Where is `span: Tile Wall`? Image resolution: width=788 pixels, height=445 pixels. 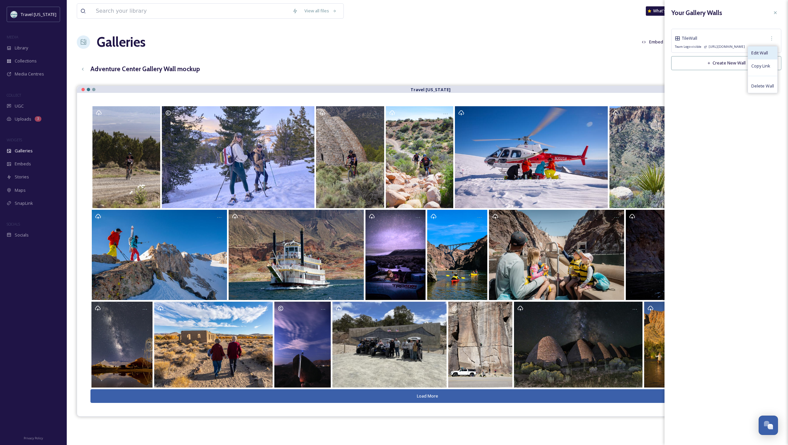 span: Tile Wall is located at coordinates (690, 38).